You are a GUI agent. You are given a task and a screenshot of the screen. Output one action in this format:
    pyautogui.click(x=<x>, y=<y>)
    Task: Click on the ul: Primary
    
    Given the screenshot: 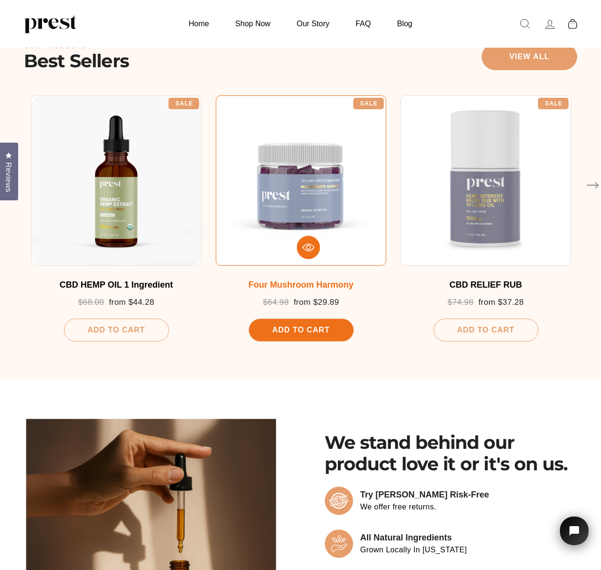 What is the action you would take?
    pyautogui.click(x=300, y=23)
    